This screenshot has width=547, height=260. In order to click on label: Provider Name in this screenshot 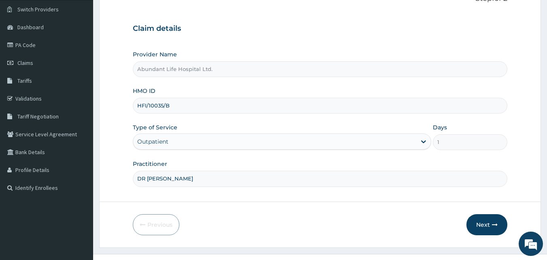, I will do `click(155, 54)`.